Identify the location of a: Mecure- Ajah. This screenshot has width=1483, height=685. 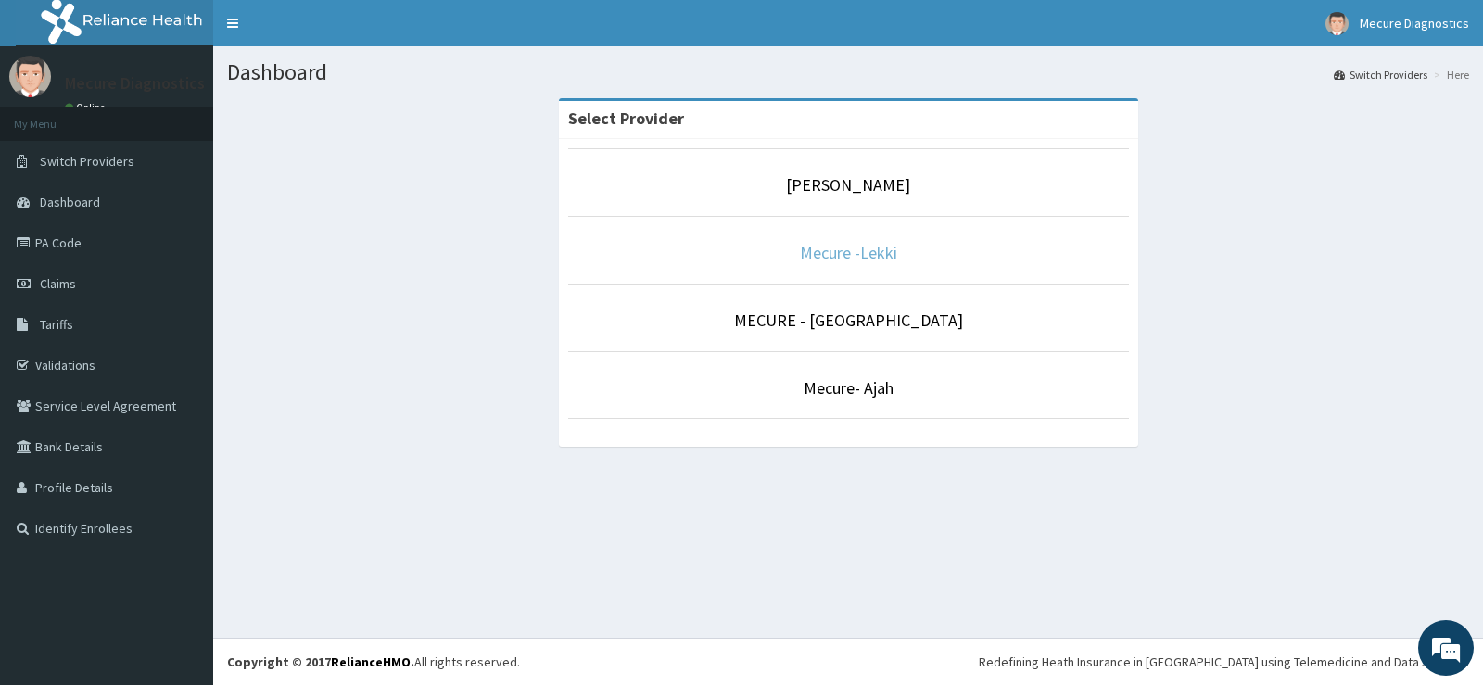
(848, 387).